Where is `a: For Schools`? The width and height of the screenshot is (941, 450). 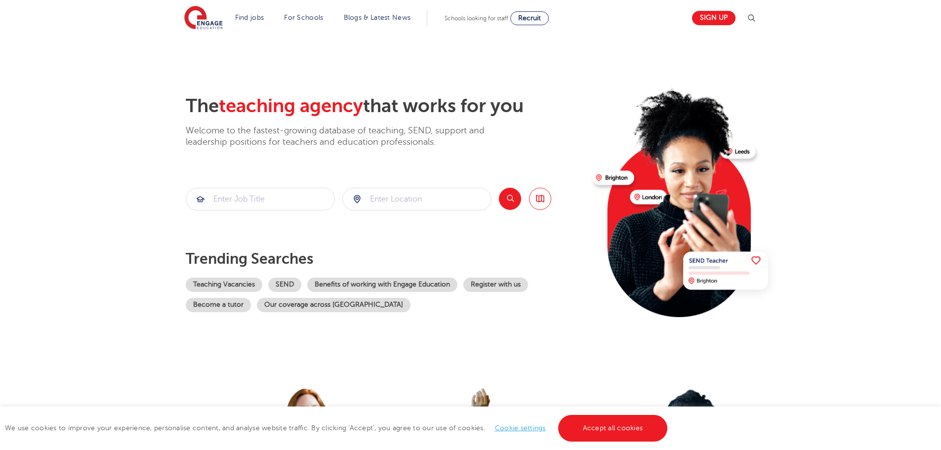 a: For Schools is located at coordinates (303, 17).